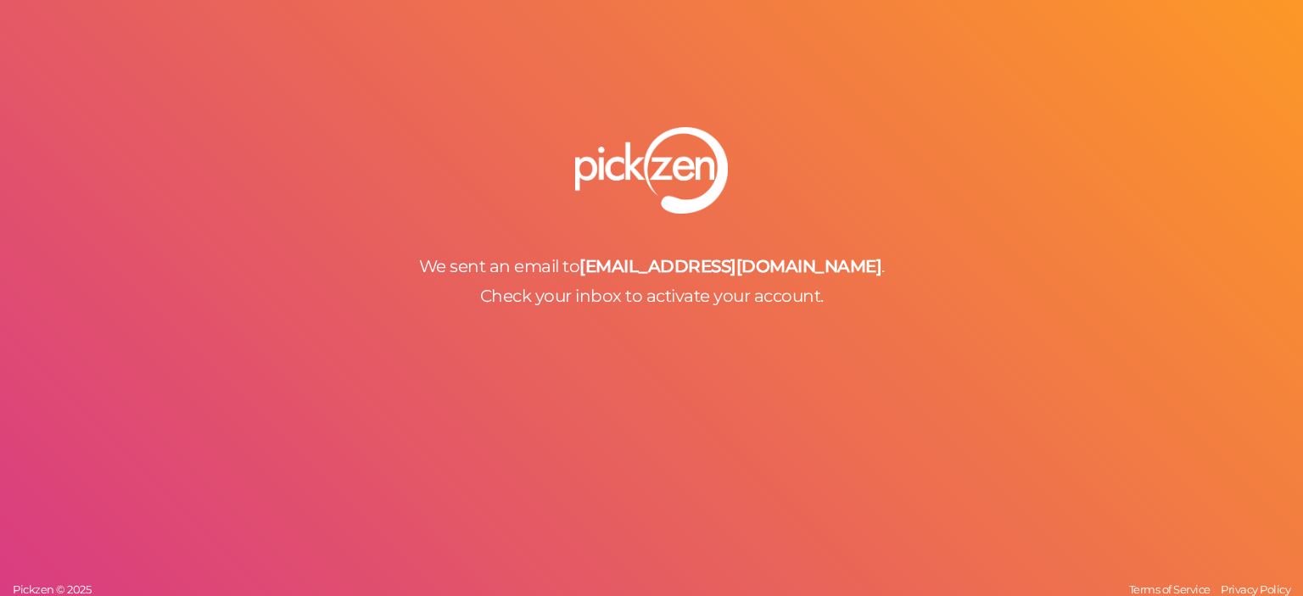 This screenshot has height=596, width=1303. Describe the element at coordinates (1255, 590) in the screenshot. I see `span: Privacy Policy` at that location.